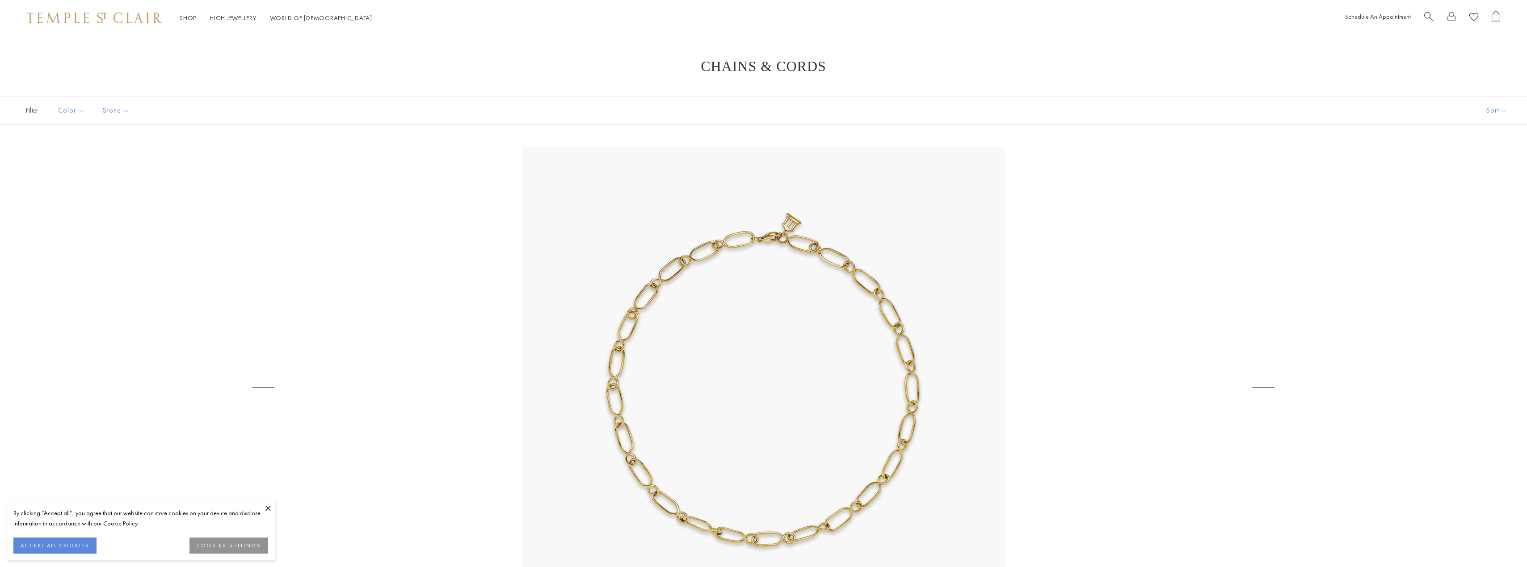 This screenshot has height=567, width=1527. What do you see at coordinates (116, 110) in the screenshot?
I see `button: Stone` at bounding box center [116, 110].